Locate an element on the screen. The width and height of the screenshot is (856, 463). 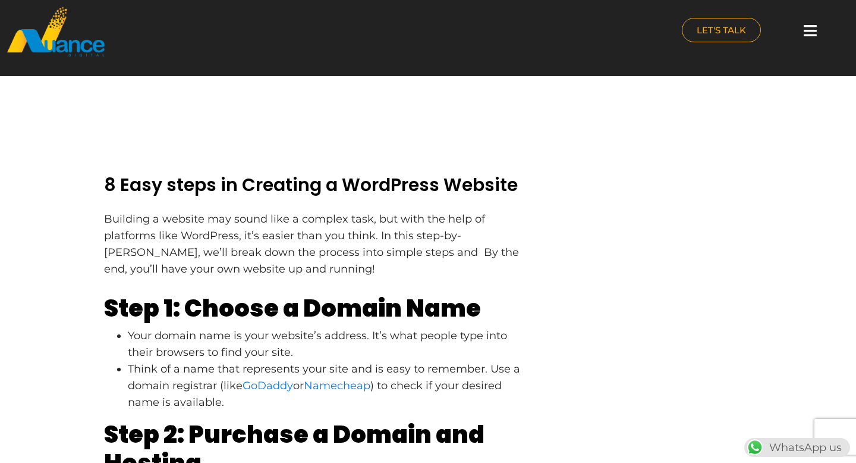
span: Your domain name is your website’s address. It’s what people type into their browsers to find you... is located at coordinates (318, 344).